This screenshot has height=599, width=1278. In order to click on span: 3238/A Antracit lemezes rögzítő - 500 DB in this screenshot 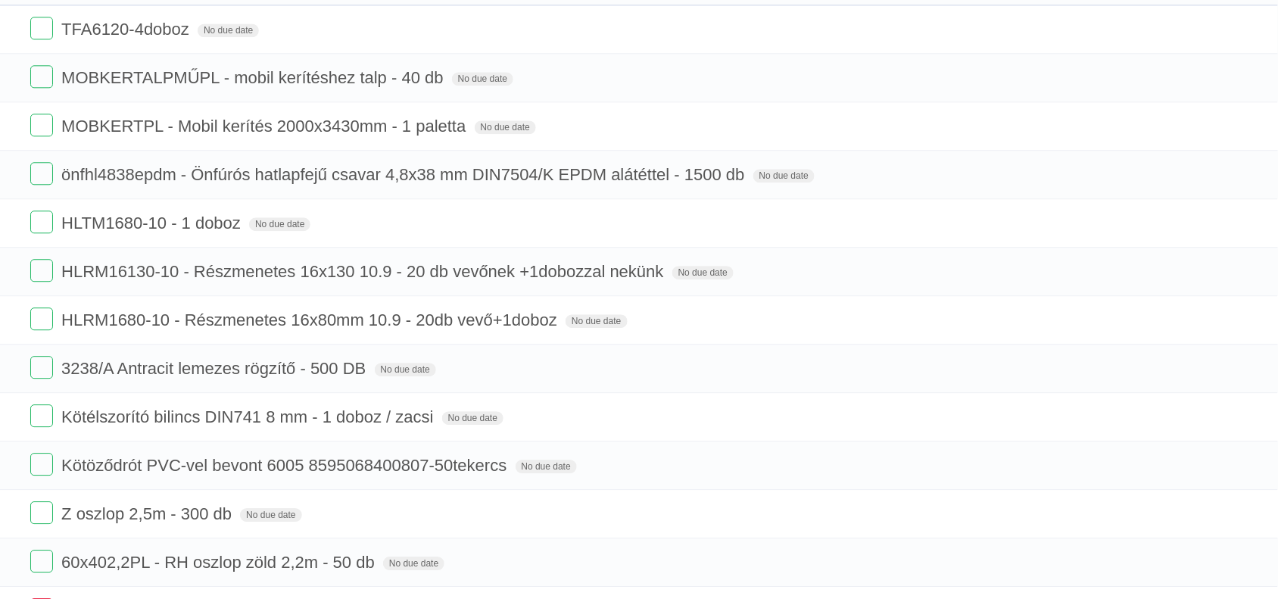, I will do `click(215, 368)`.